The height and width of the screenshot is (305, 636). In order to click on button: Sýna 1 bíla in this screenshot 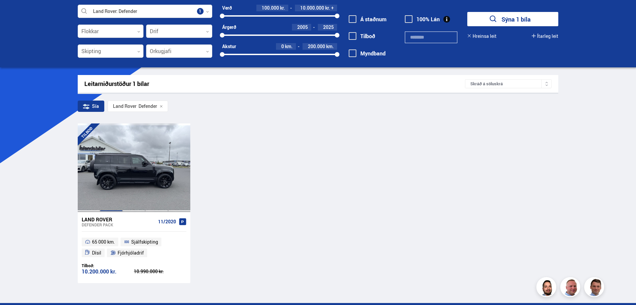, I will do `click(513, 19)`.